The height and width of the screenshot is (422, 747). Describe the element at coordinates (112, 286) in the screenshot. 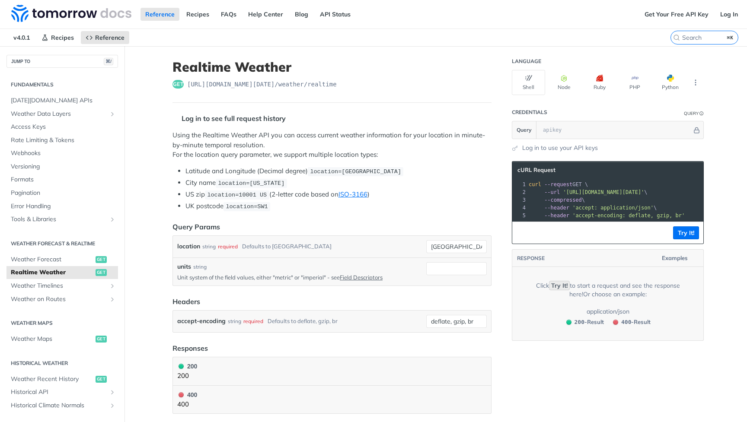

I see `button: Show subpages for Weather Timelines` at that location.